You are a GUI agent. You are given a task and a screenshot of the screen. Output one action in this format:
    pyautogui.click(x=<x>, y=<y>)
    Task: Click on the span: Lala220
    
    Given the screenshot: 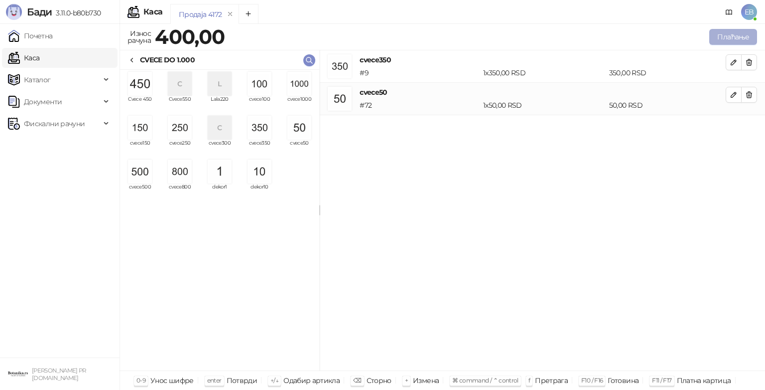 What is the action you would take?
    pyautogui.click(x=220, y=104)
    